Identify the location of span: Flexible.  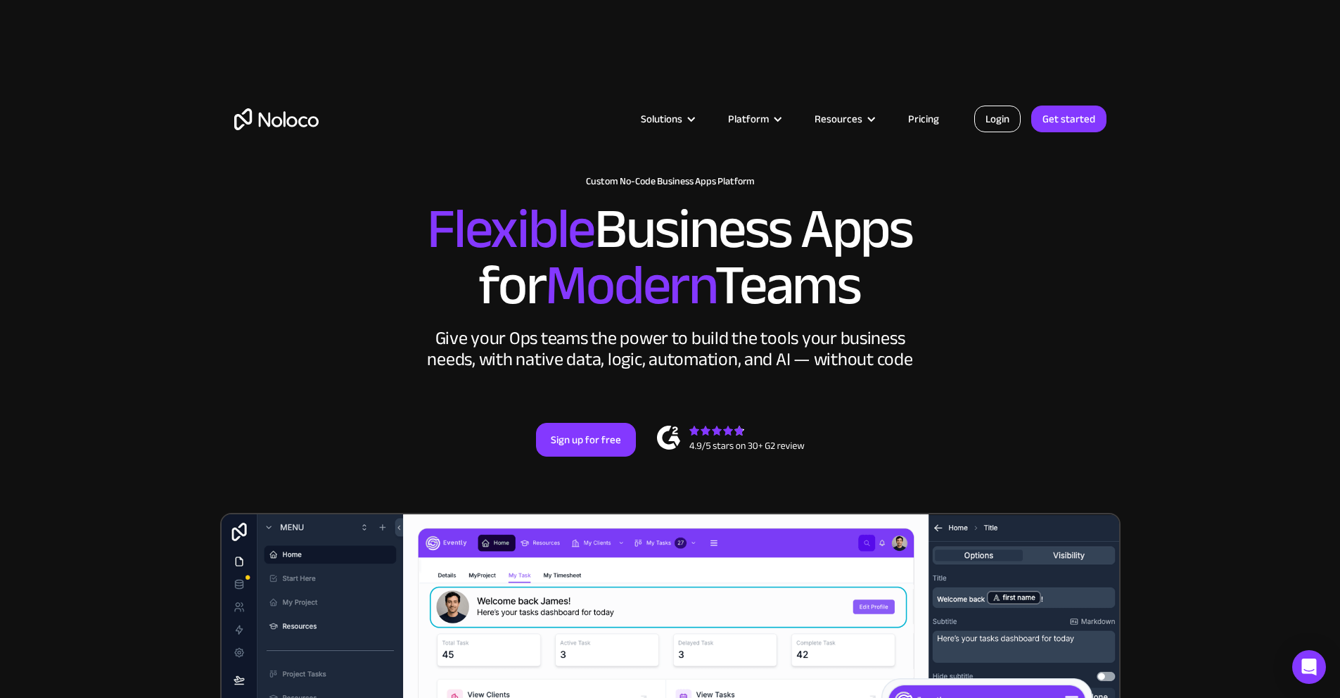
(511, 229).